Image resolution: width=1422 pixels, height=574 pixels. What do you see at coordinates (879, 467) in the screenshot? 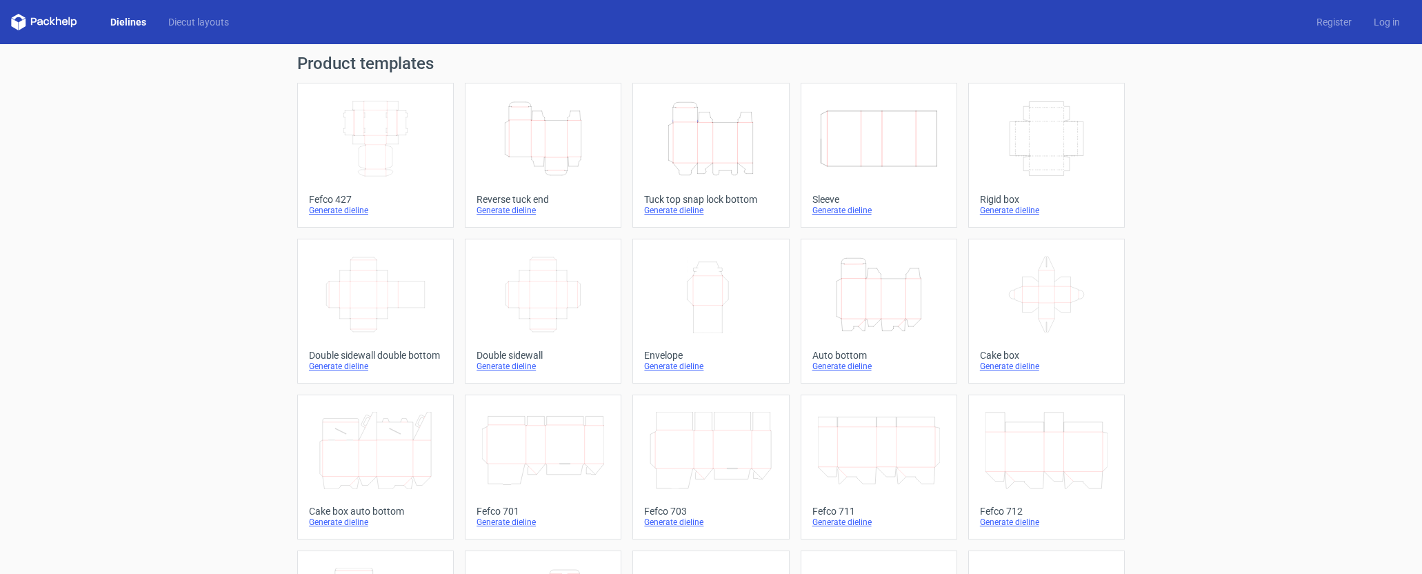
I see `a: Fefco 711Generate dieline` at bounding box center [879, 467].